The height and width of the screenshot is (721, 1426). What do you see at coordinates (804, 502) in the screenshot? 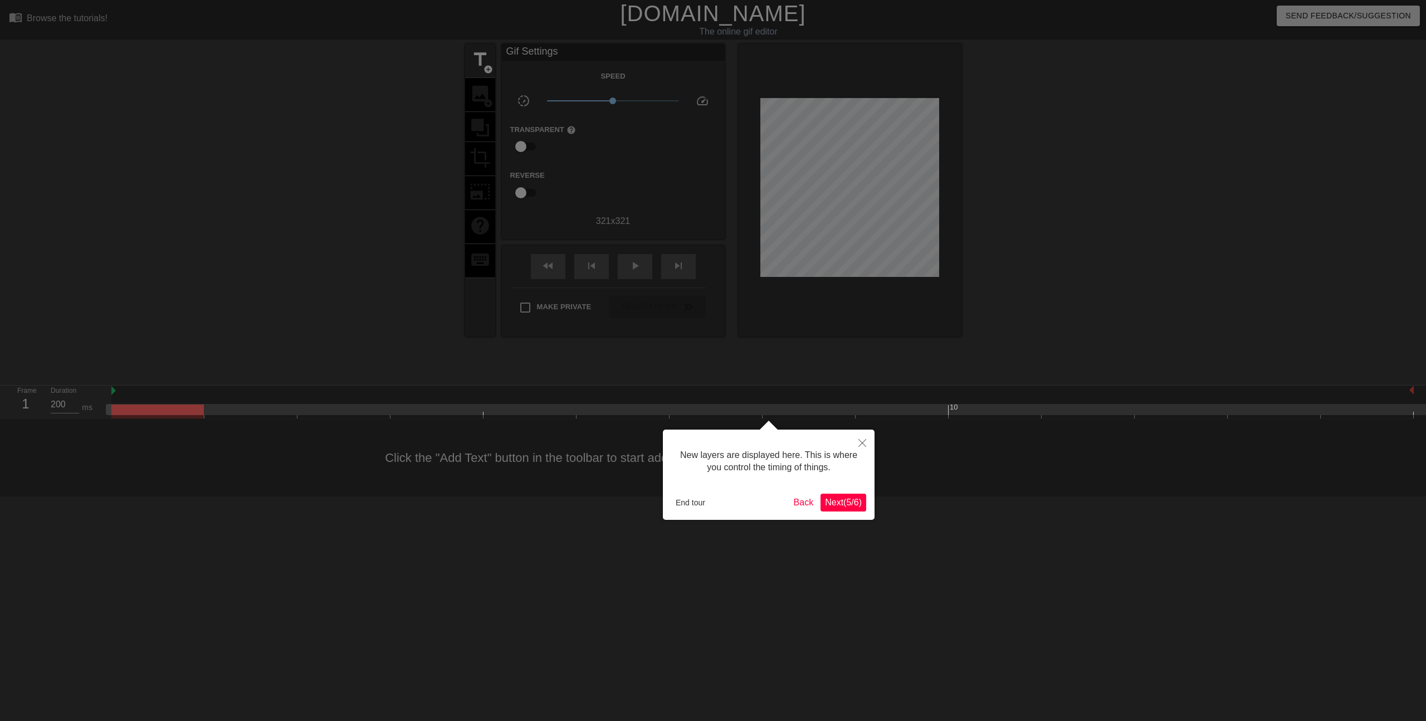
I see `button: Back` at bounding box center [804, 502].